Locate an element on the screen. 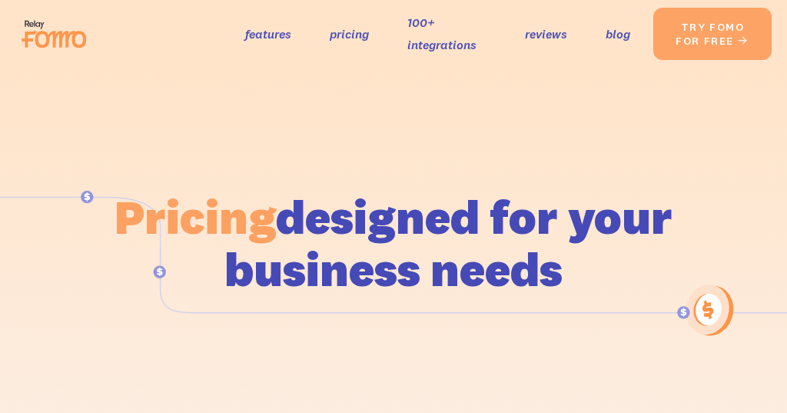 The height and width of the screenshot is (413, 787). a: 100+ integrations is located at coordinates (447, 34).